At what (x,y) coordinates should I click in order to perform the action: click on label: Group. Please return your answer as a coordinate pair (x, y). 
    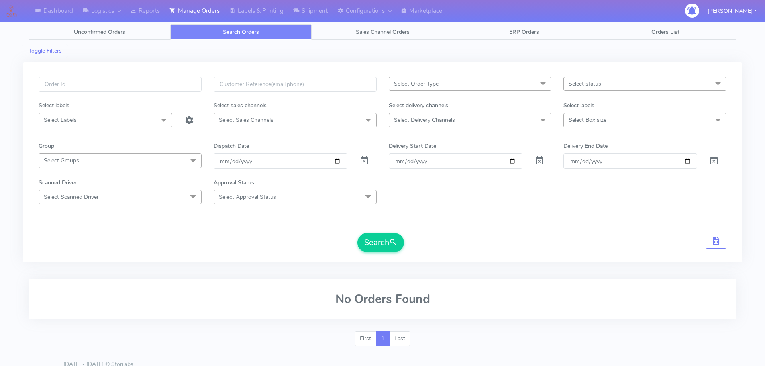
    Looking at the image, I should click on (46, 146).